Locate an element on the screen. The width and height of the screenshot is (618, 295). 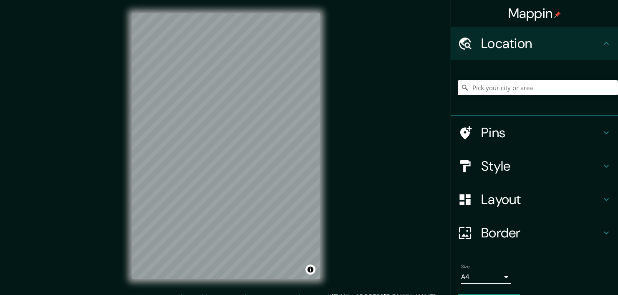
label: Size is located at coordinates (465, 266).